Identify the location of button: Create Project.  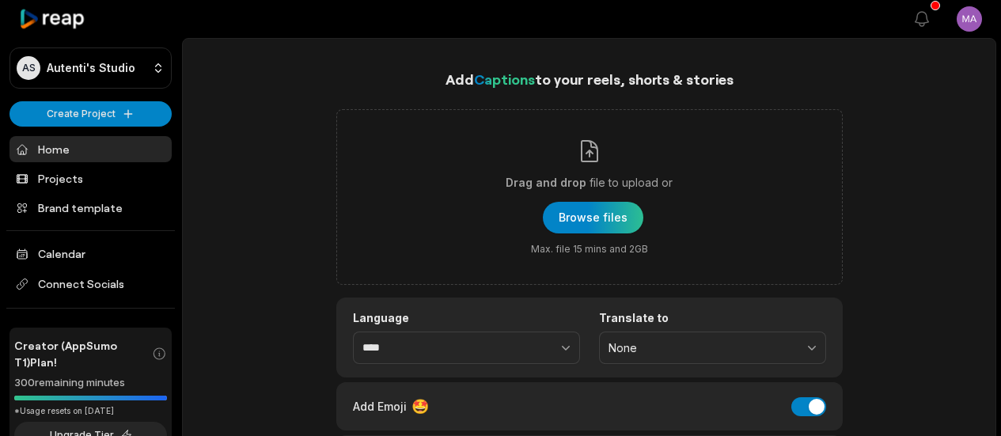
(90, 114).